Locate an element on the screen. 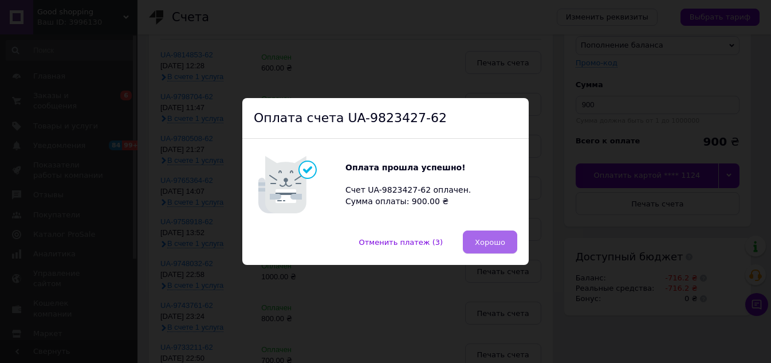 This screenshot has width=771, height=363. button: Отменить платеж (3) is located at coordinates (401, 242).